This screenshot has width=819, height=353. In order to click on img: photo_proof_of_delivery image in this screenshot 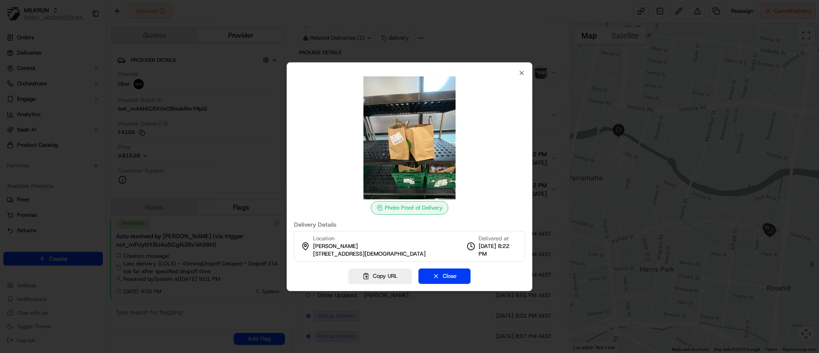, I will do `click(410, 138)`.